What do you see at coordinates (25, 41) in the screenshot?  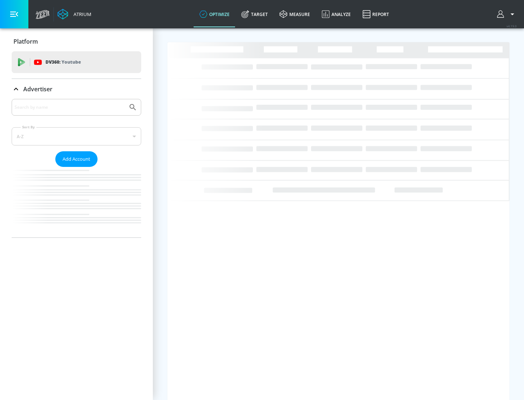 I see `p: Platform` at bounding box center [25, 41].